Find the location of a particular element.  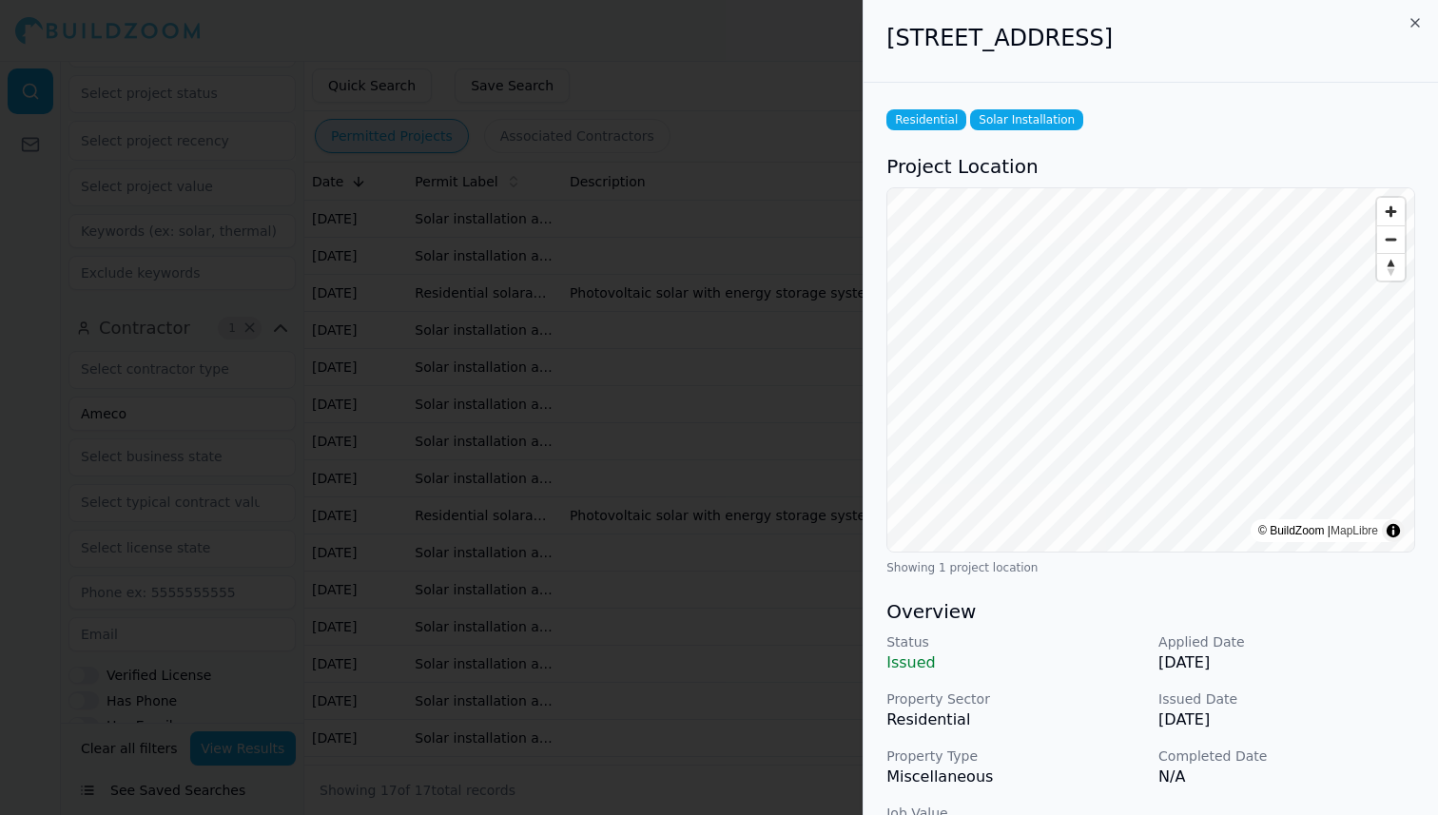

span: Residential is located at coordinates (926, 120).